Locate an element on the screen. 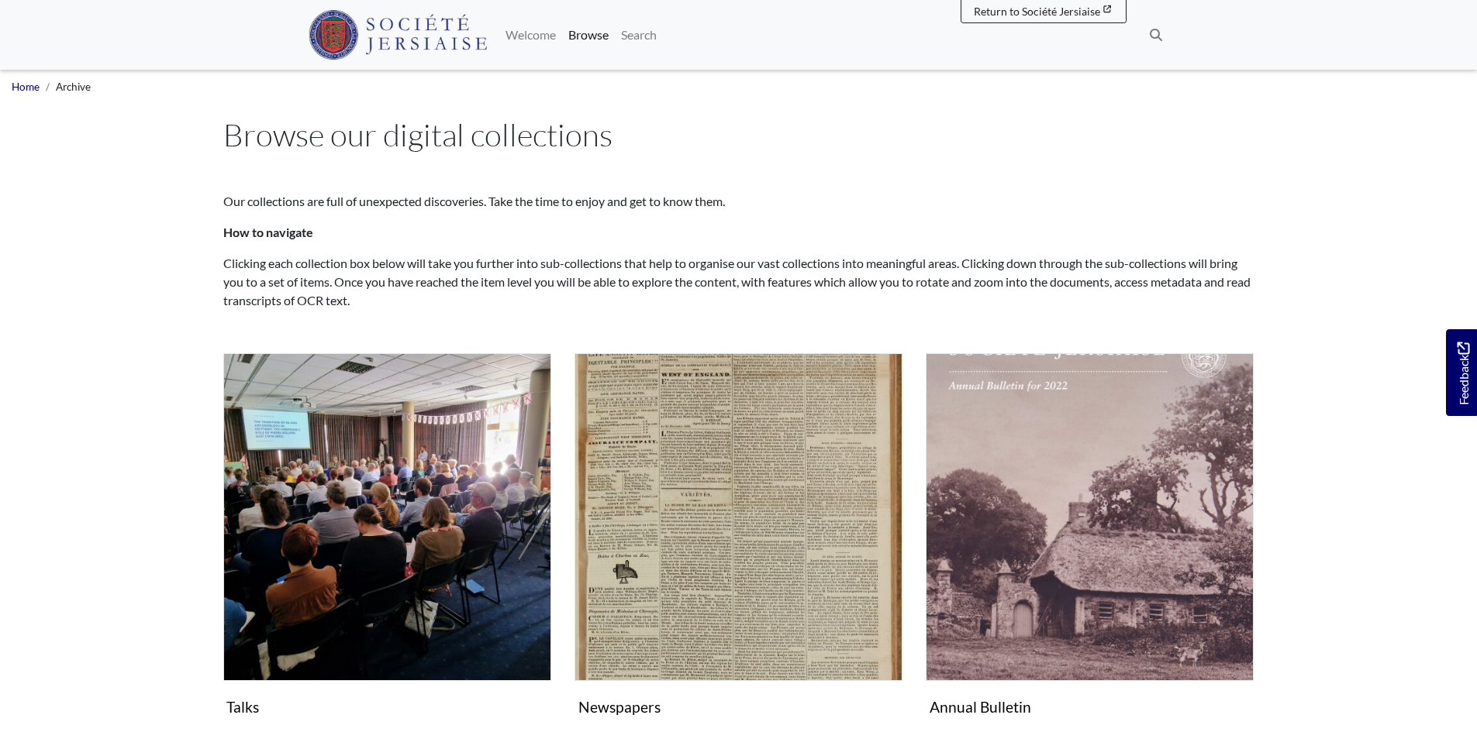 The image size is (1477, 732). a: Browse is located at coordinates (588, 35).